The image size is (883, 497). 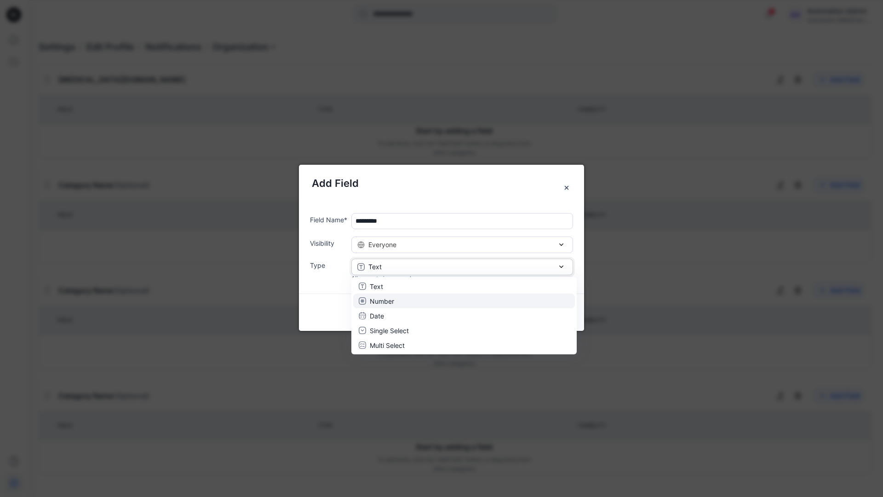 What do you see at coordinates (387, 344) in the screenshot?
I see `p: Multi Select` at bounding box center [387, 344].